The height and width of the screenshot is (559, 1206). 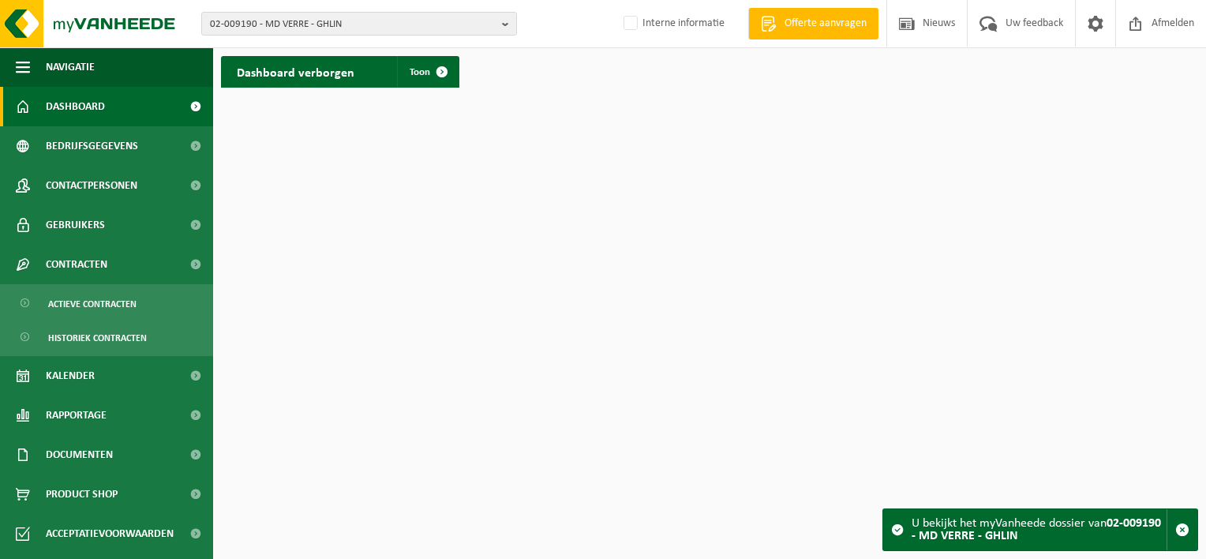 I want to click on span: Toon, so click(x=420, y=72).